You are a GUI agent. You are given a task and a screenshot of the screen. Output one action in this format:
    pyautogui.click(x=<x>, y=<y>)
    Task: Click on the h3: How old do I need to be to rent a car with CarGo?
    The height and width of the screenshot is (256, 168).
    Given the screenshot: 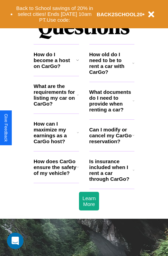 What is the action you would take?
    pyautogui.click(x=111, y=63)
    